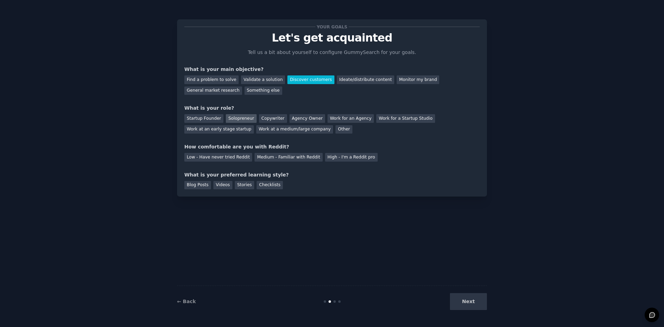 The width and height of the screenshot is (664, 327). What do you see at coordinates (332, 27) in the screenshot?
I see `span: Your goals` at bounding box center [332, 27].